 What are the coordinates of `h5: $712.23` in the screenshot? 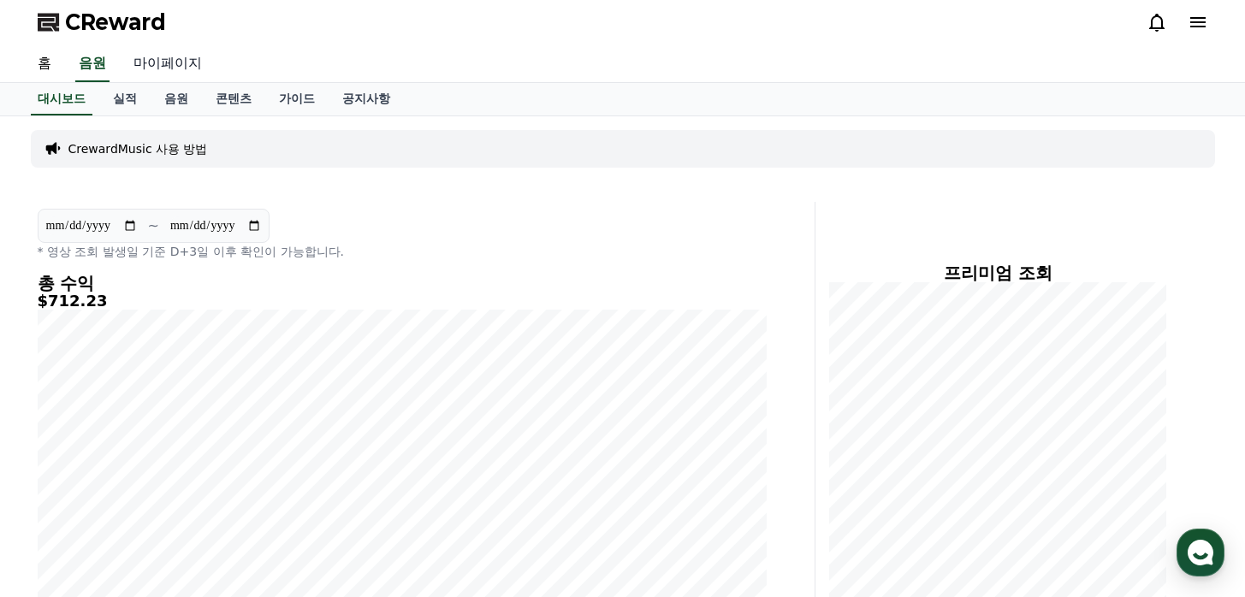 It's located at (402, 301).